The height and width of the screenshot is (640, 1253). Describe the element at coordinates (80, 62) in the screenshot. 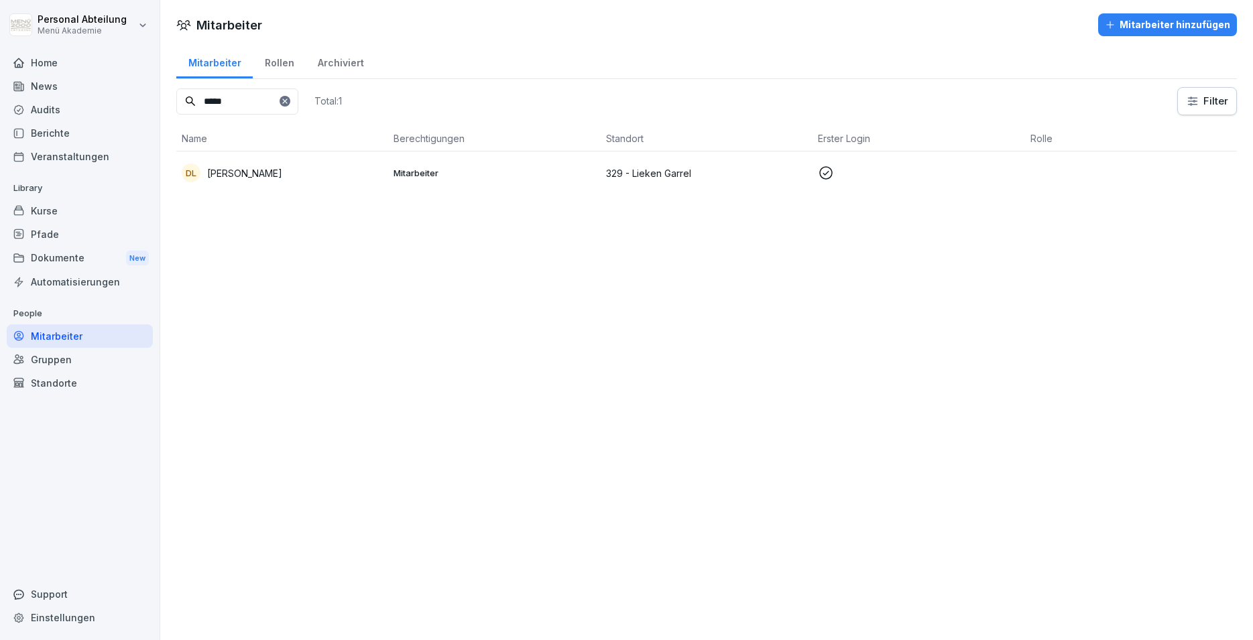

I see `a: Home` at that location.